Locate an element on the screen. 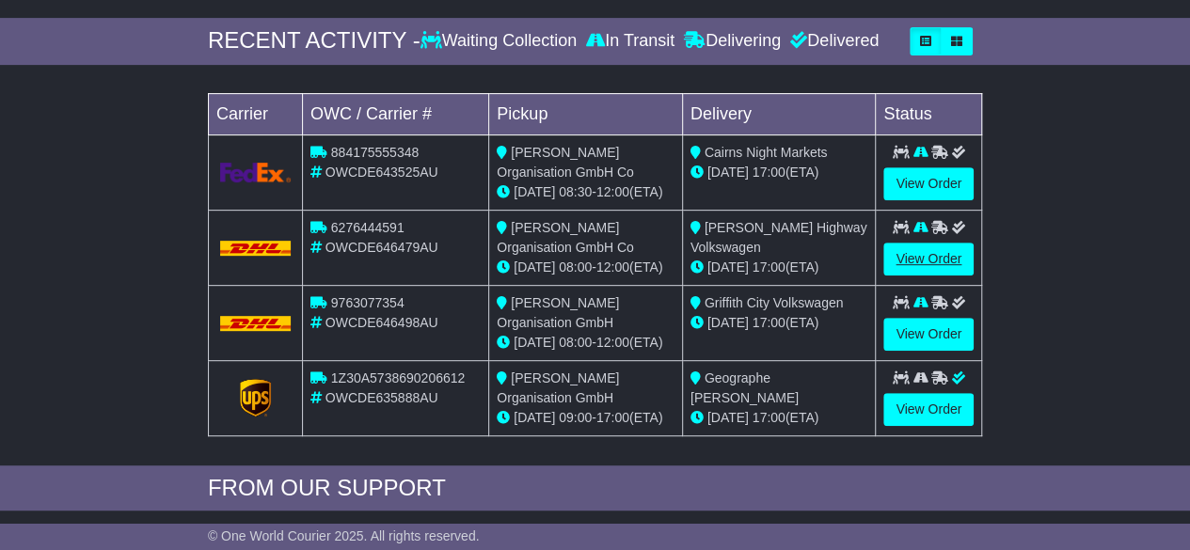 The image size is (1190, 550). span: 6276444591 is located at coordinates (368, 228).